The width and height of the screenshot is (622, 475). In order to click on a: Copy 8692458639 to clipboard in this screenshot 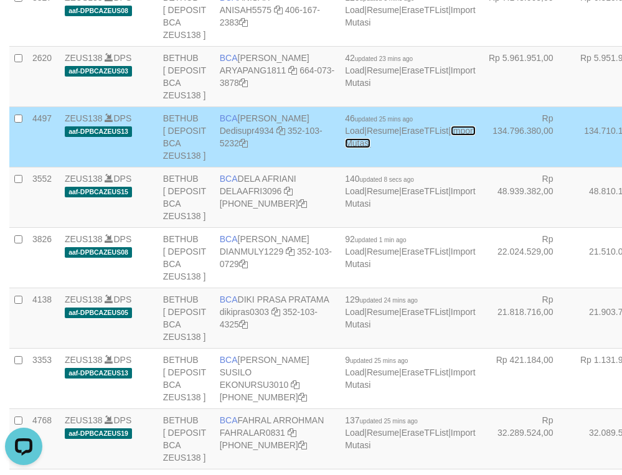, I will do `click(302, 203)`.